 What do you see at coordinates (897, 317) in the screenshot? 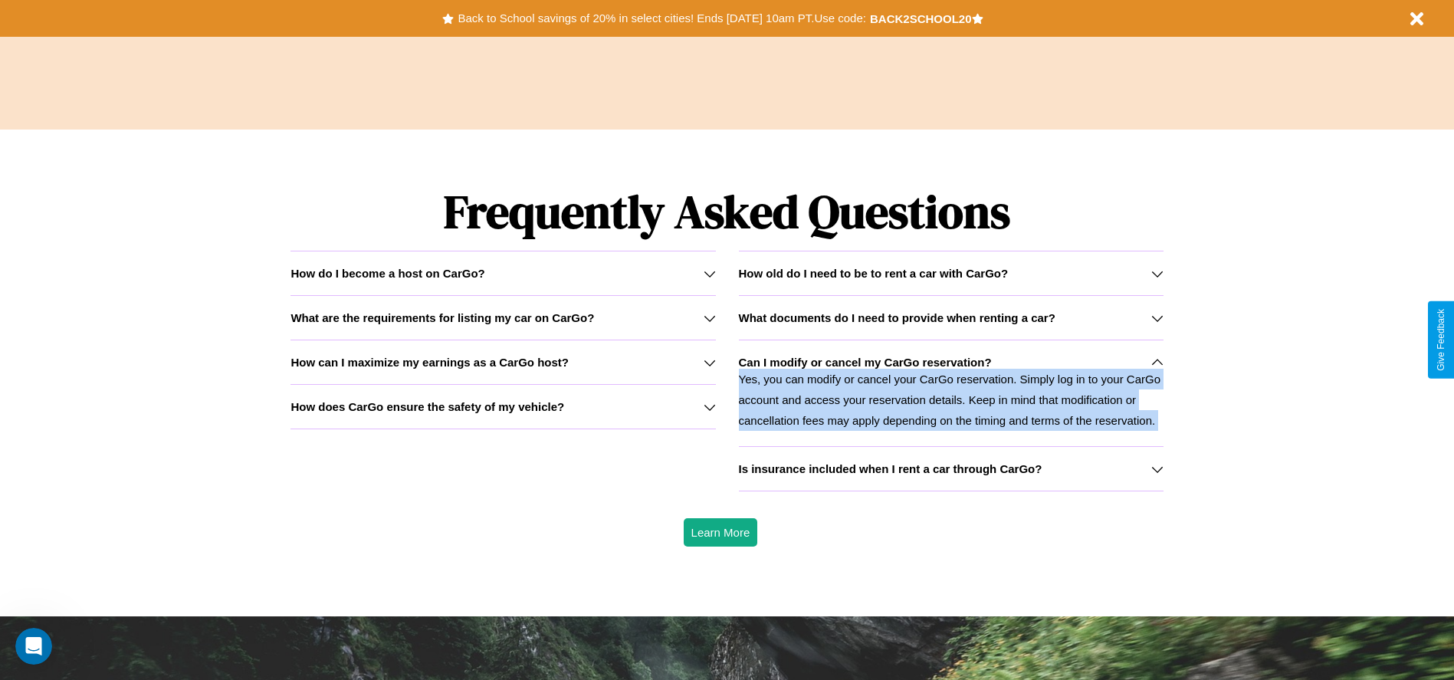
I see `h3: What documents do I need to provide when renting a car?` at bounding box center [897, 317].